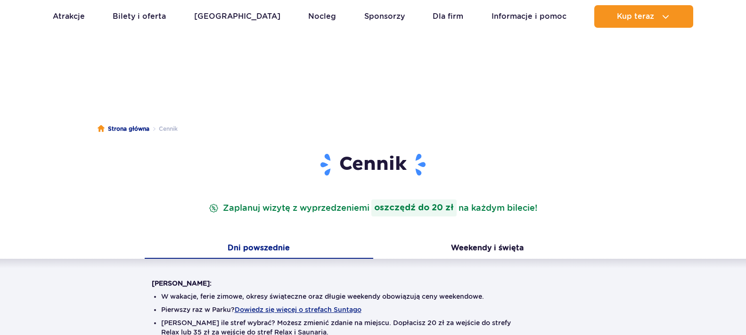  I want to click on button: Weekendy i święta, so click(487, 249).